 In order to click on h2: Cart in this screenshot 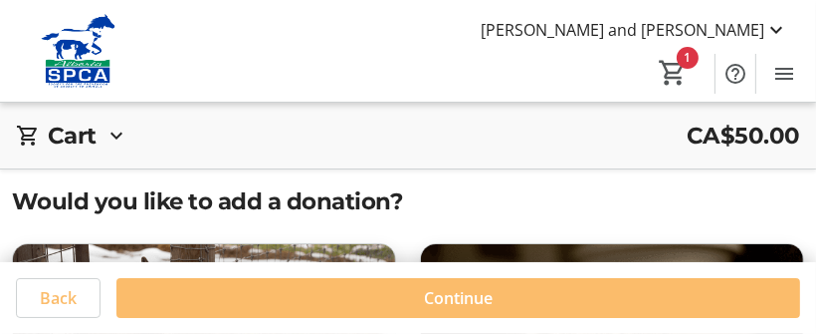, I will do `click(72, 135)`.